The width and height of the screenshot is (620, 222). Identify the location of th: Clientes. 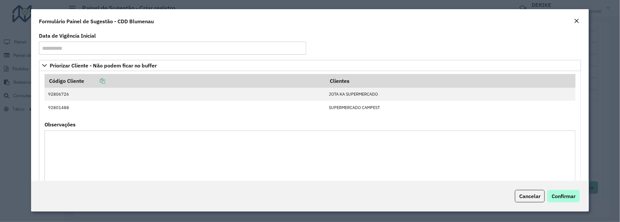
(451, 81).